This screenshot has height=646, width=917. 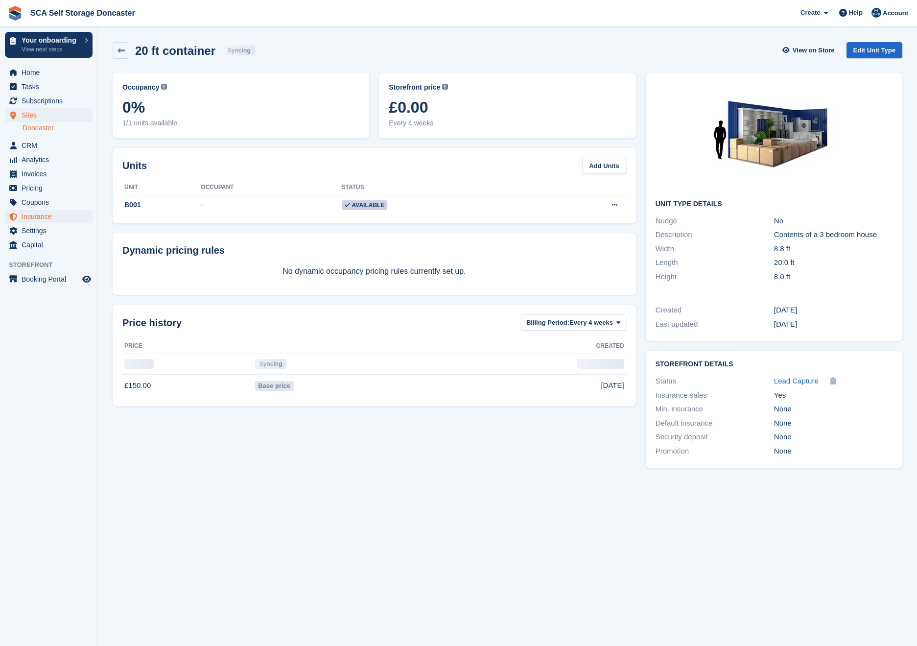 What do you see at coordinates (51, 216) in the screenshot?
I see `span: Insurance` at bounding box center [51, 216].